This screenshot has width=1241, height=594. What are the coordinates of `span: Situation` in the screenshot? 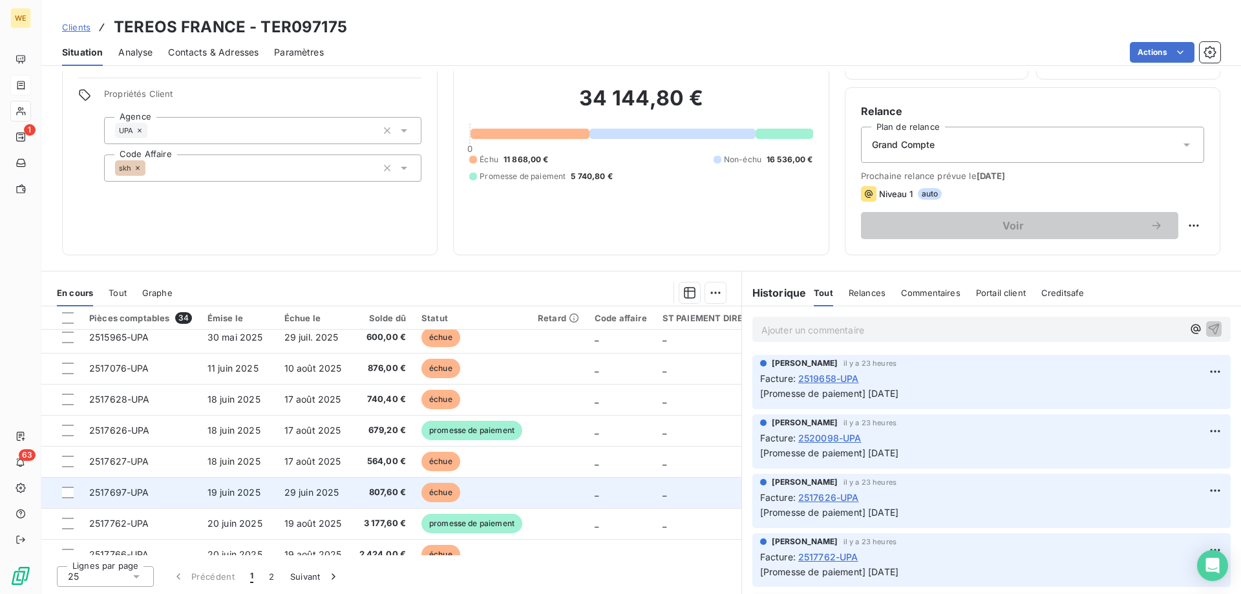 It's located at (82, 52).